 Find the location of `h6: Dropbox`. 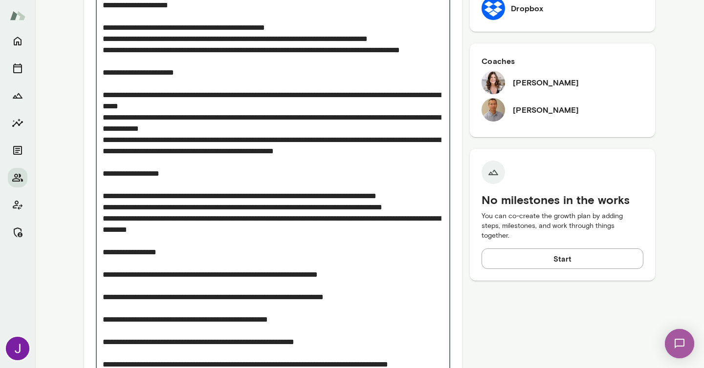

h6: Dropbox is located at coordinates (527, 8).